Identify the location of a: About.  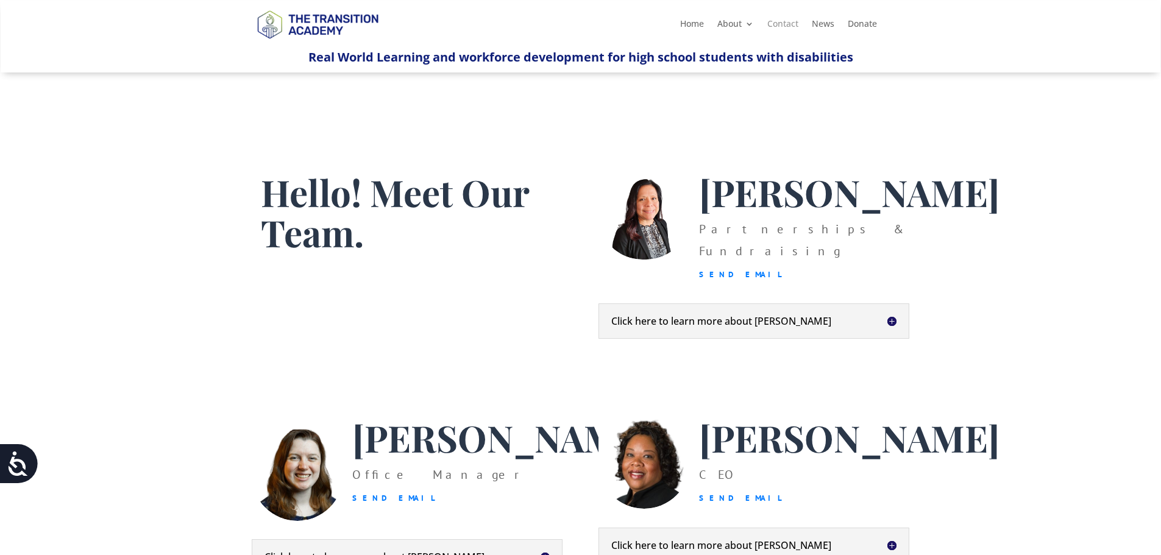
(735, 26).